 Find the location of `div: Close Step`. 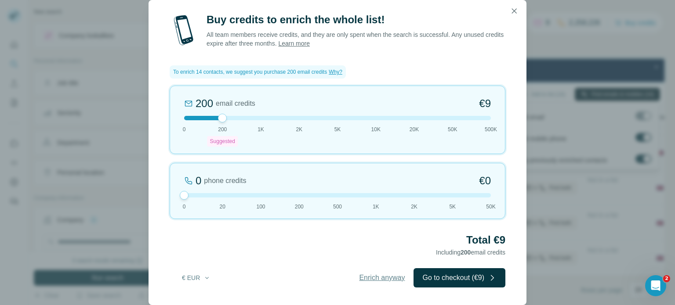

div: Close Step is located at coordinates (457, 8).